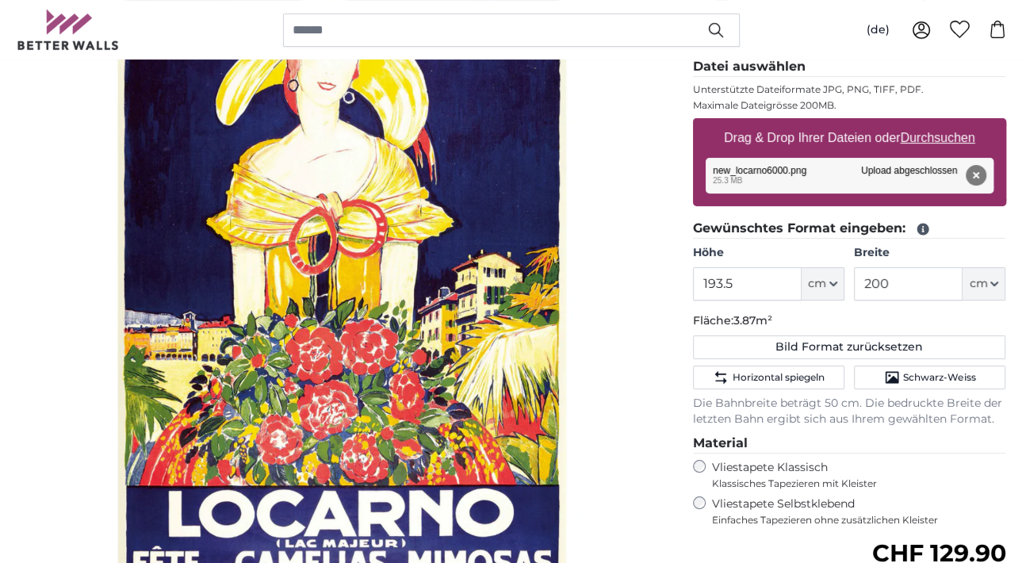  I want to click on legend: Gewünschtes Format eingeben:, so click(849, 228).